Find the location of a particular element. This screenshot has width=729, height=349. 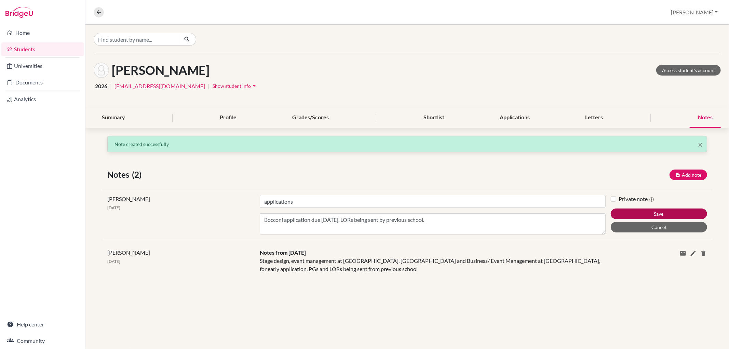

div: Shortlist is located at coordinates (434, 118).